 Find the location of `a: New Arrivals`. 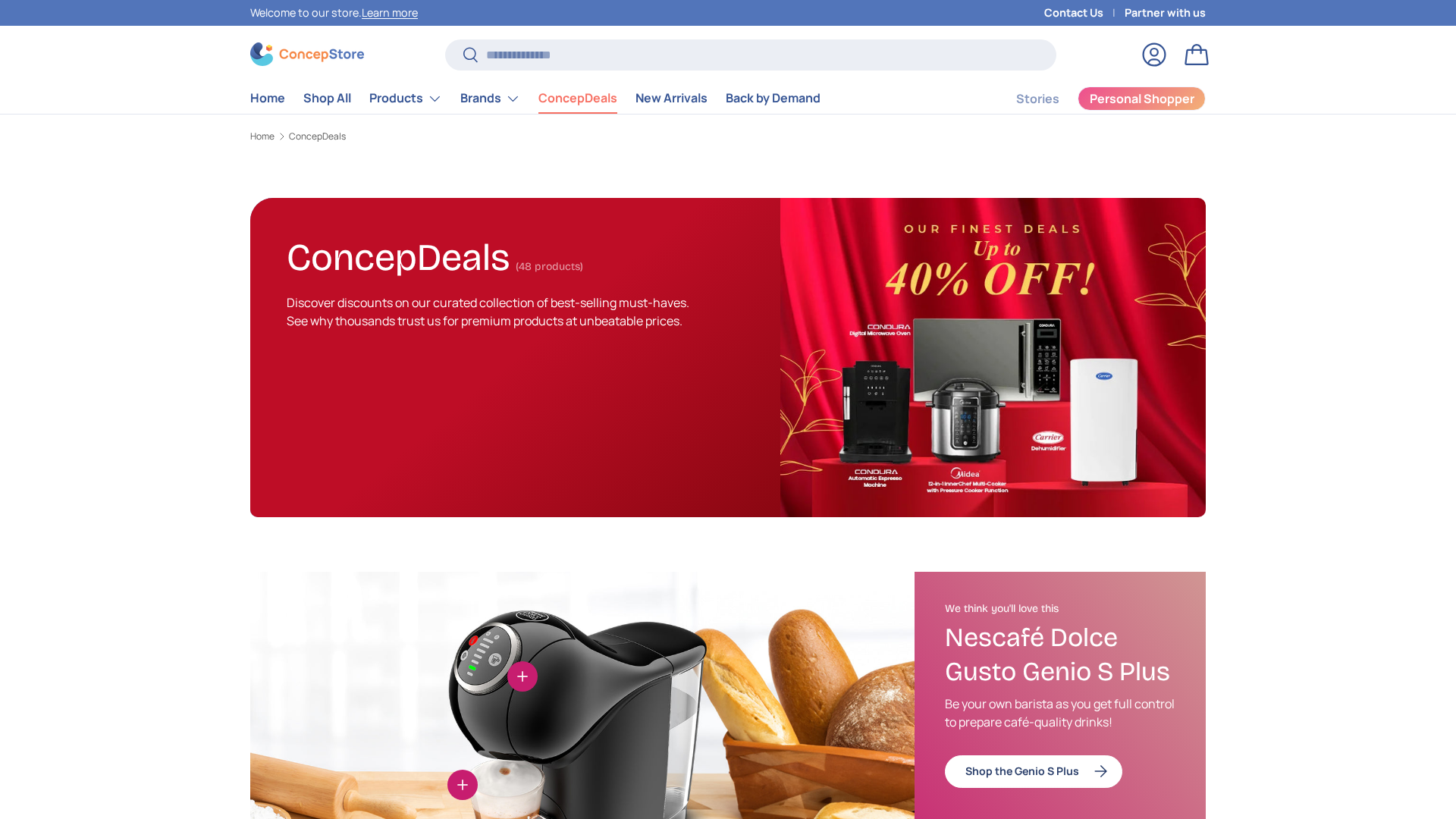

a: New Arrivals is located at coordinates (671, 97).